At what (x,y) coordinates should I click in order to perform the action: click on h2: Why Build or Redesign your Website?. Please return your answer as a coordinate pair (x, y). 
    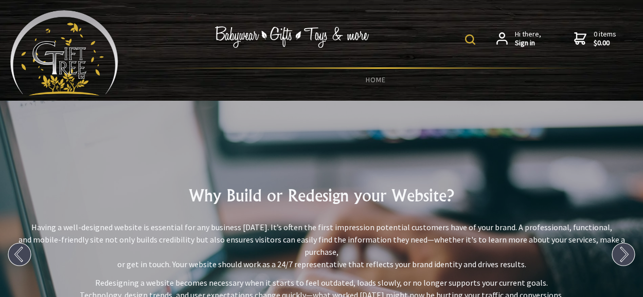
    Looking at the image, I should click on (321, 195).